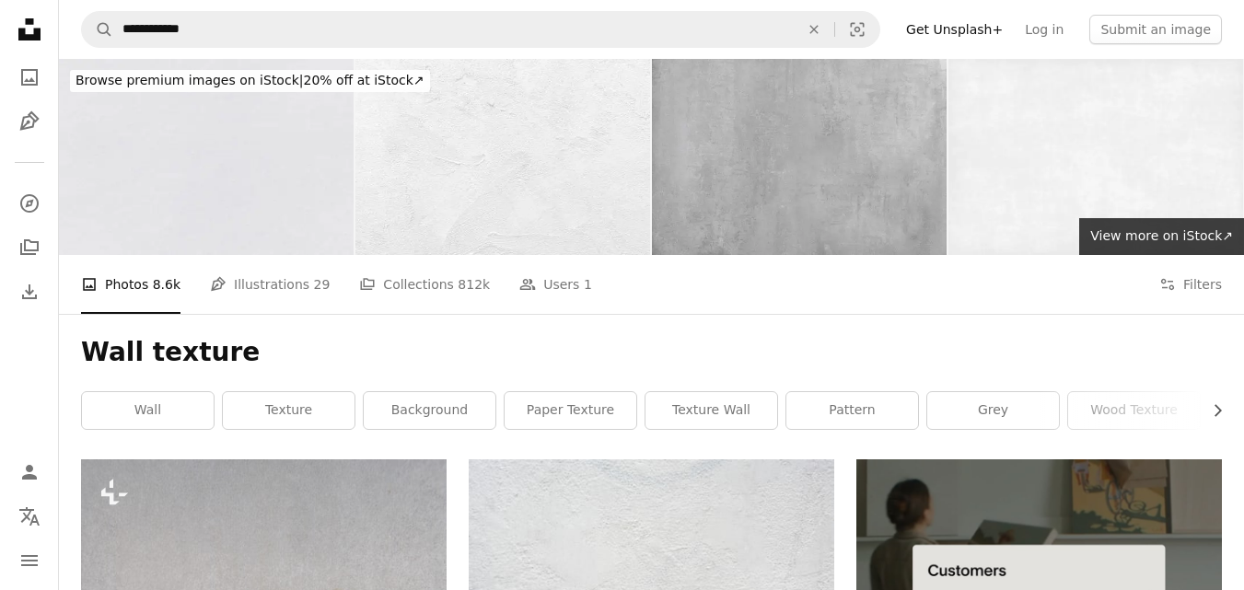  Describe the element at coordinates (814, 29) in the screenshot. I see `button: Clear` at that location.